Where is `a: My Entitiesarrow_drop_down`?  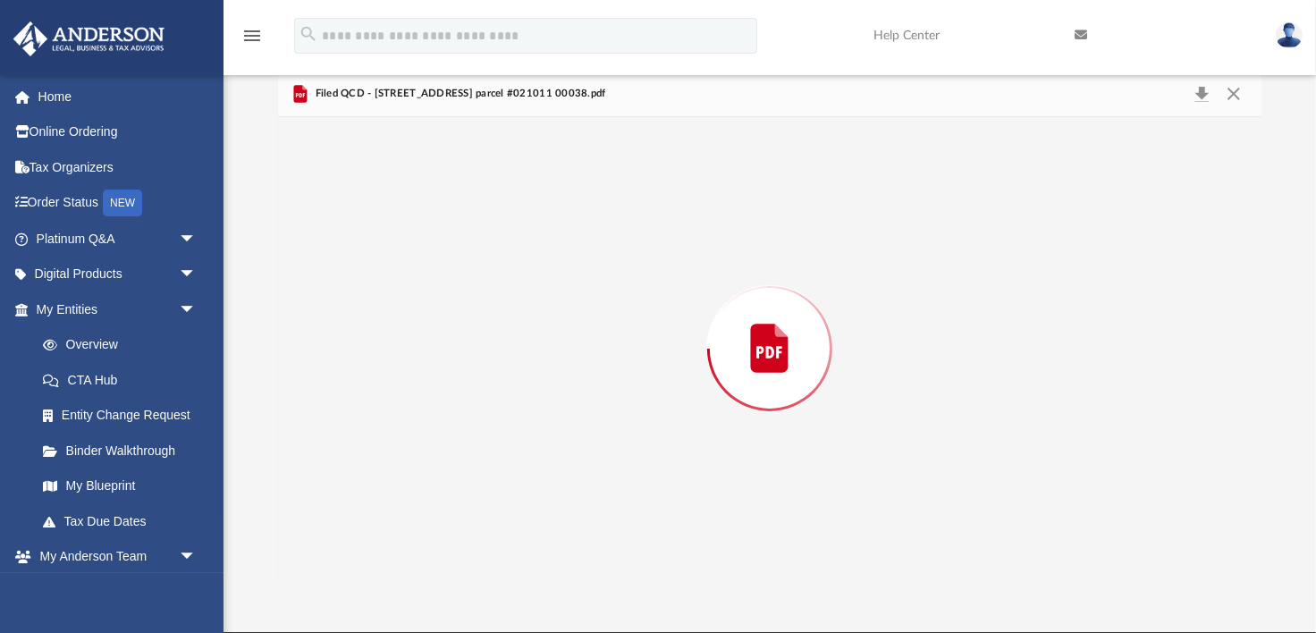
a: My Entitiesarrow_drop_down is located at coordinates (118, 309).